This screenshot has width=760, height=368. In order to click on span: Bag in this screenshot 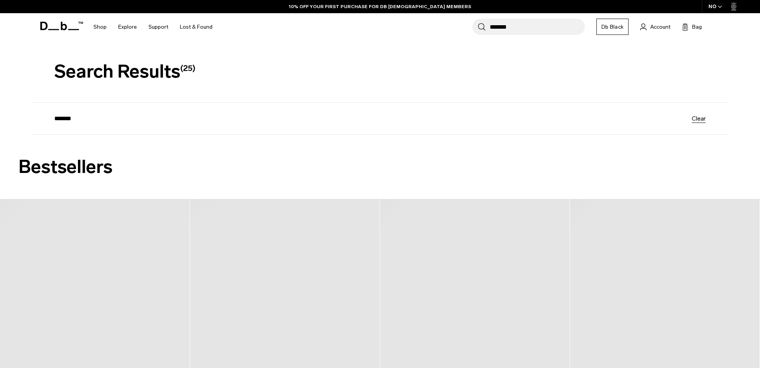, I will do `click(697, 27)`.